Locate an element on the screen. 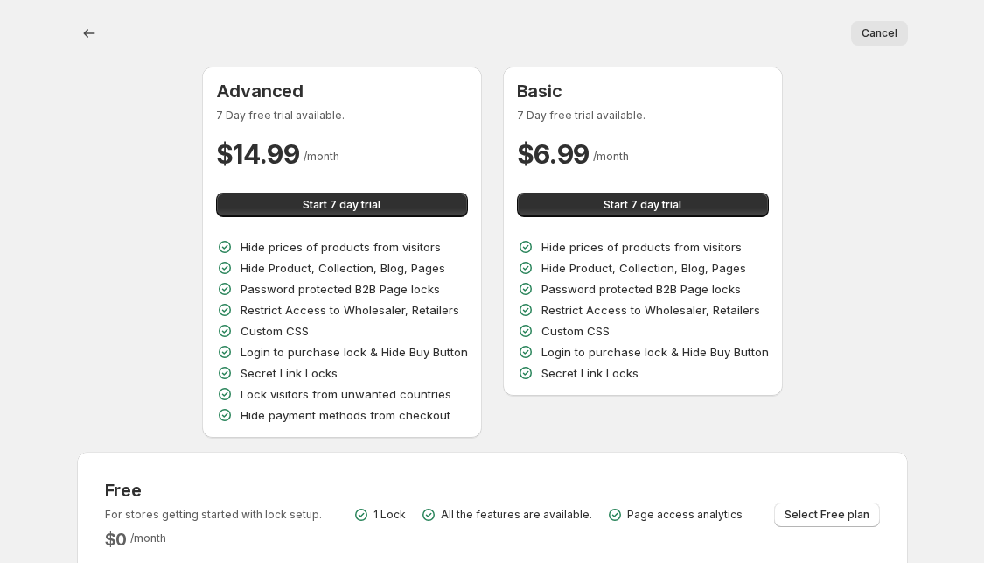 The width and height of the screenshot is (984, 563). h3: Advanced is located at coordinates (342, 91).